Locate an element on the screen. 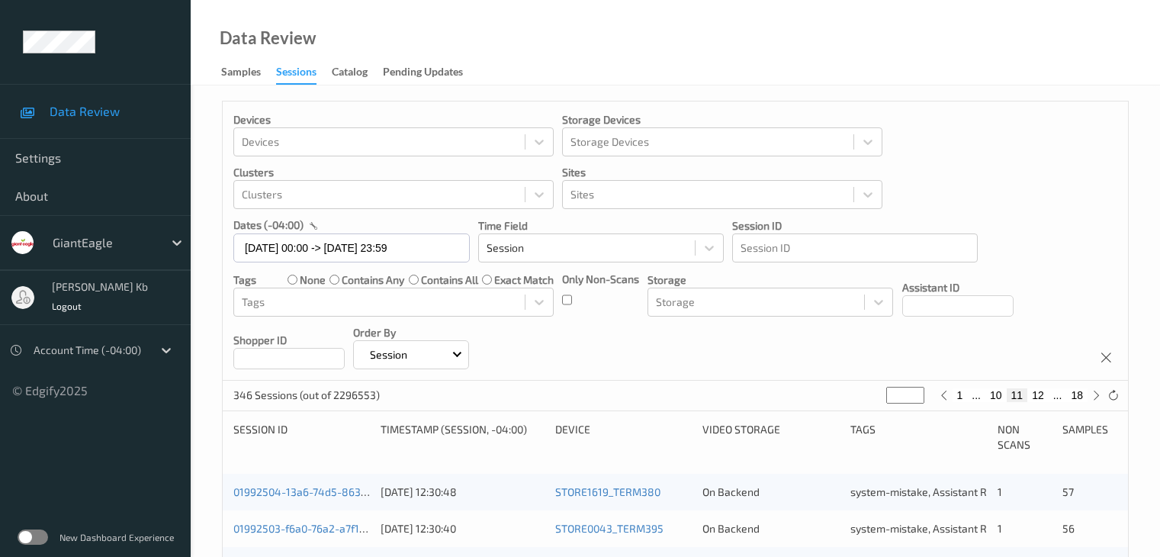  div: Timestamp (Session, -04:00) is located at coordinates (462, 437).